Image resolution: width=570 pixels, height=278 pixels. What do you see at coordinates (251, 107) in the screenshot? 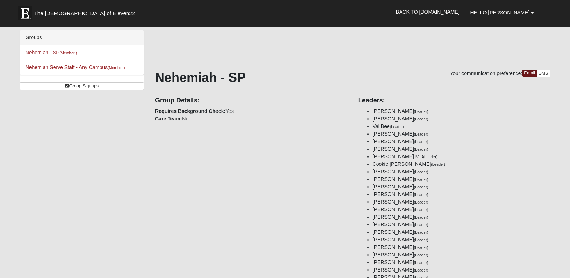
I see `div: Yes No` at bounding box center [251, 107].